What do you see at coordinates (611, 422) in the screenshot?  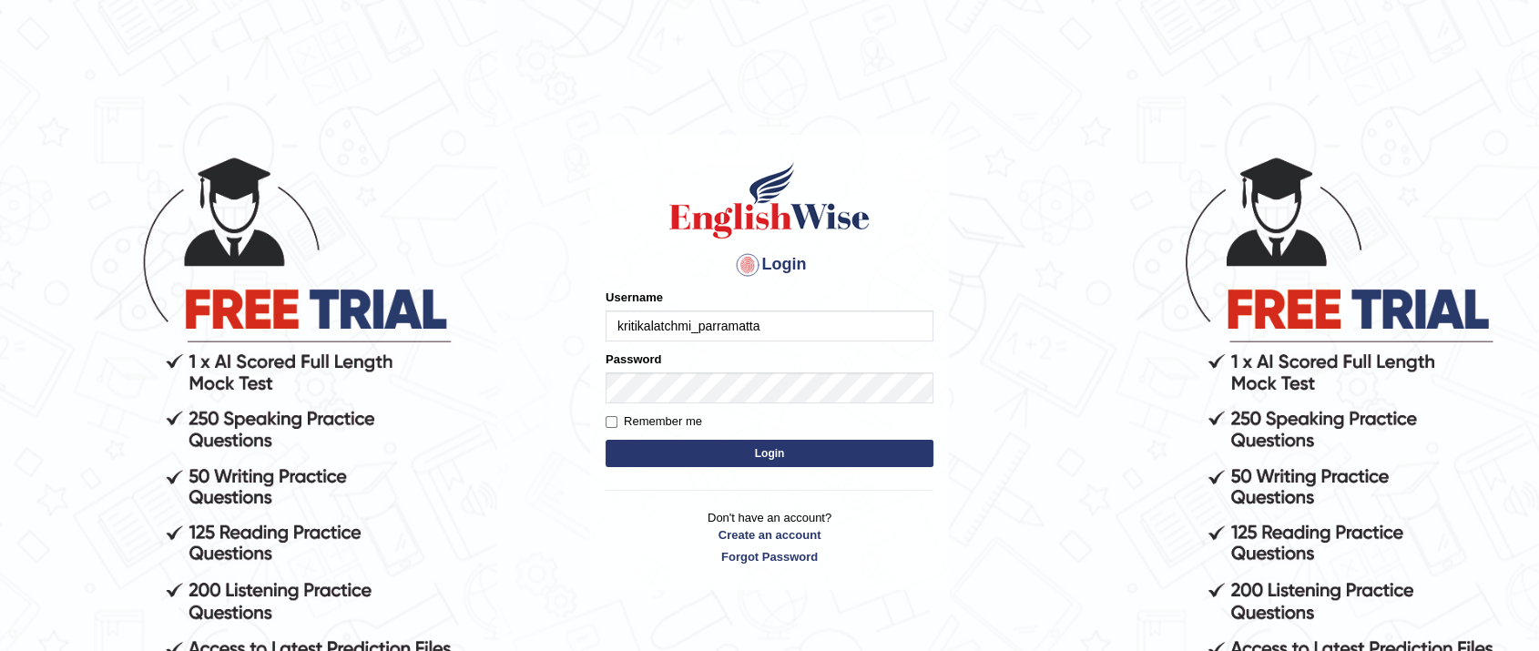 I see `input: Remember me` at bounding box center [611, 422].